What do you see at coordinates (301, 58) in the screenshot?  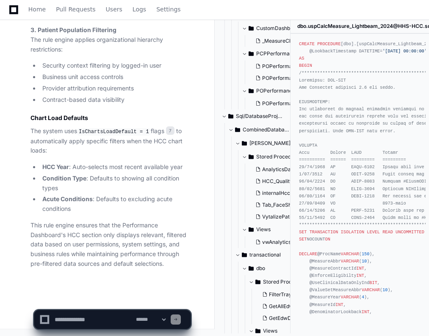 I see `span: AS` at bounding box center [301, 58].